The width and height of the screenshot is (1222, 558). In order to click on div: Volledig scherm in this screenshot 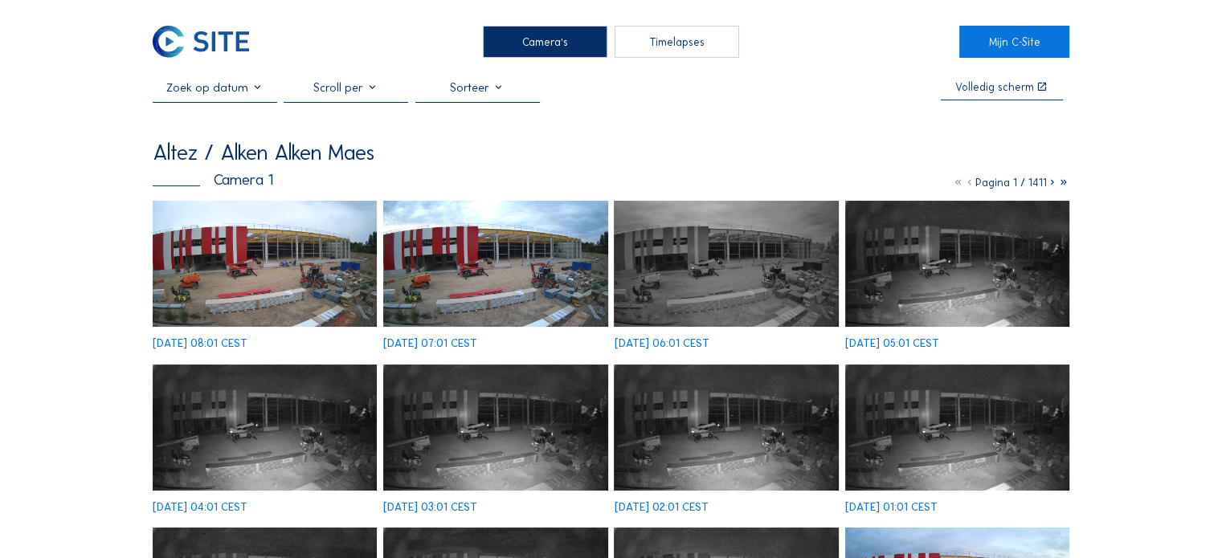, I will do `click(994, 88)`.